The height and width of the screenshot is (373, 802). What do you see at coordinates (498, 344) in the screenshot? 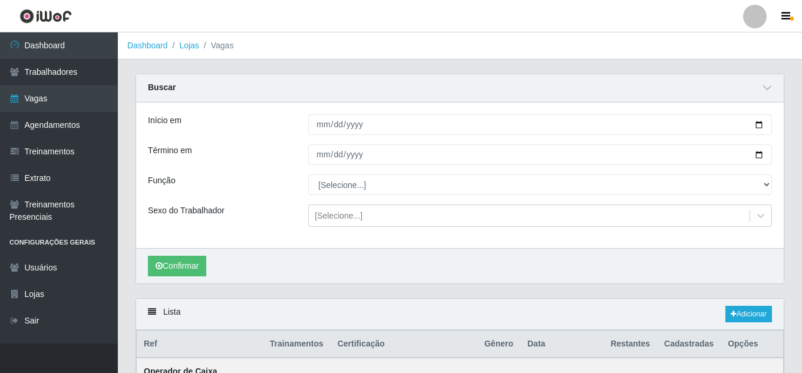
I see `th: Gênero` at bounding box center [498, 344].